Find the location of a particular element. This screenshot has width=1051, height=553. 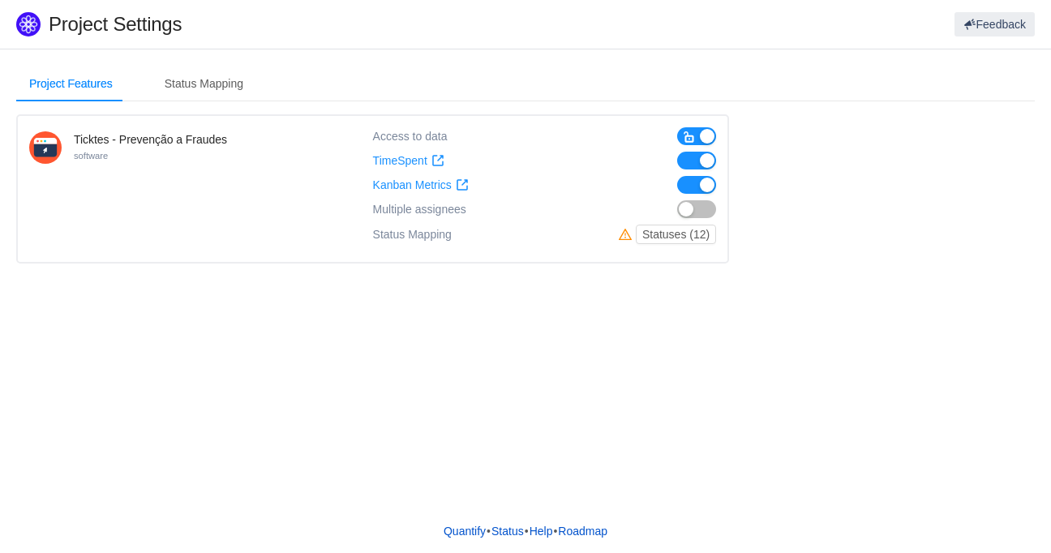

span: TimeSpent is located at coordinates (400, 161).